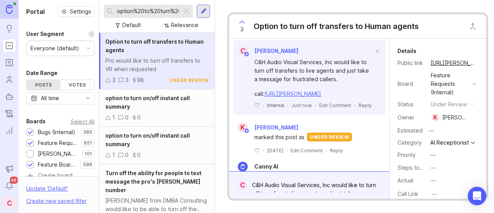 This screenshot has height=213, width=494. I want to click on div: Update ' Default ', so click(47, 190).